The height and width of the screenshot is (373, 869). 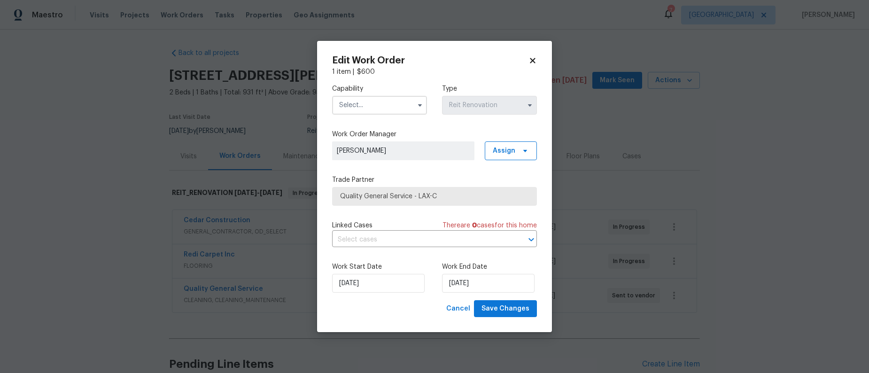 What do you see at coordinates (489, 89) in the screenshot?
I see `label: Type` at bounding box center [489, 89].